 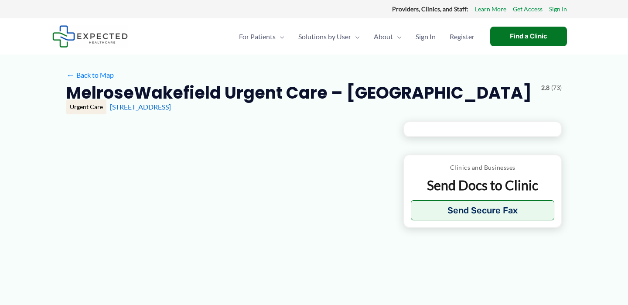 I want to click on button: Send Secure Fax, so click(x=482, y=210).